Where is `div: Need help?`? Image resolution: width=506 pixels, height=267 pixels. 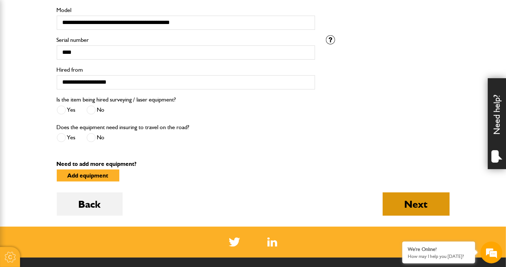
div: Need help? is located at coordinates (497, 124).